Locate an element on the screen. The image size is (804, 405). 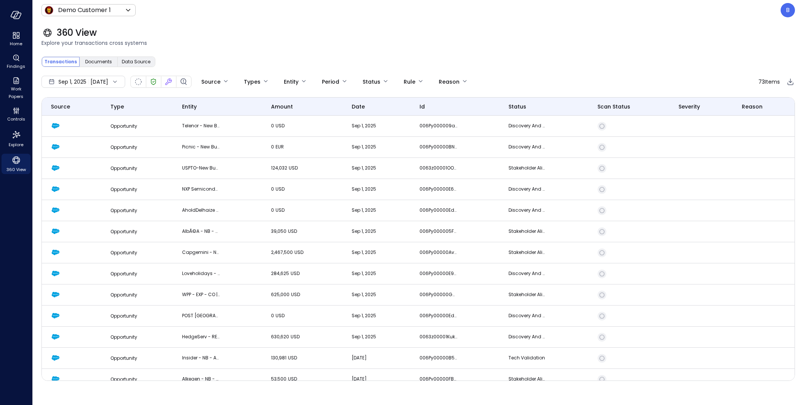
p: 0063z00001Kuk76AAB is located at coordinates (439, 337).